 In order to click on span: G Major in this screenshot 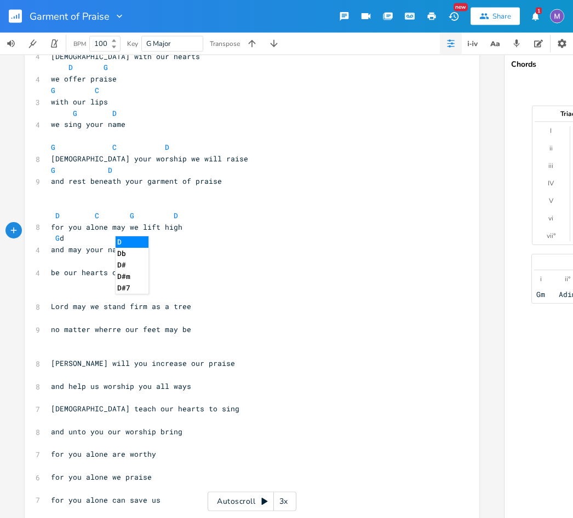, I will do `click(158, 44)`.